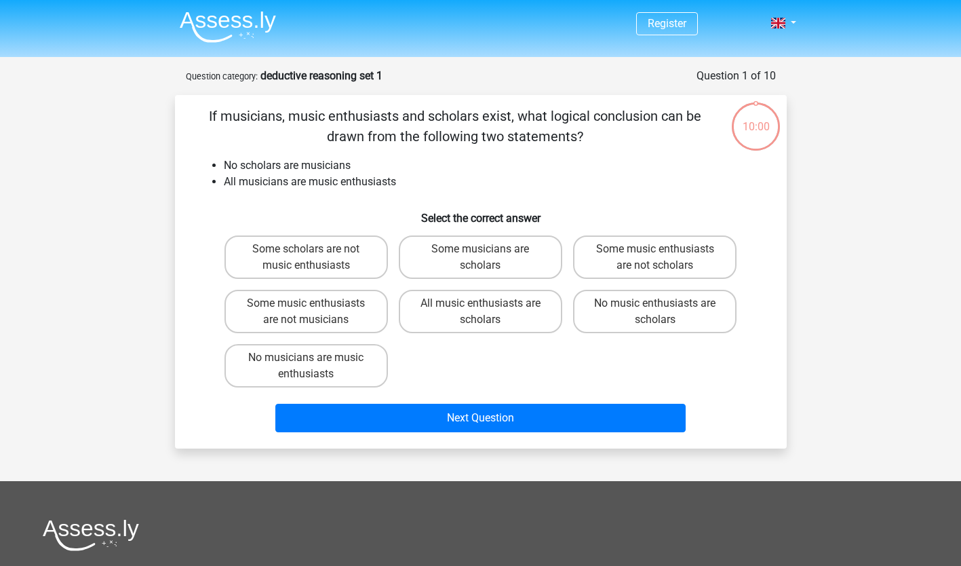 The width and height of the screenshot is (961, 566). I want to click on img: Assessly logo, so click(91, 534).